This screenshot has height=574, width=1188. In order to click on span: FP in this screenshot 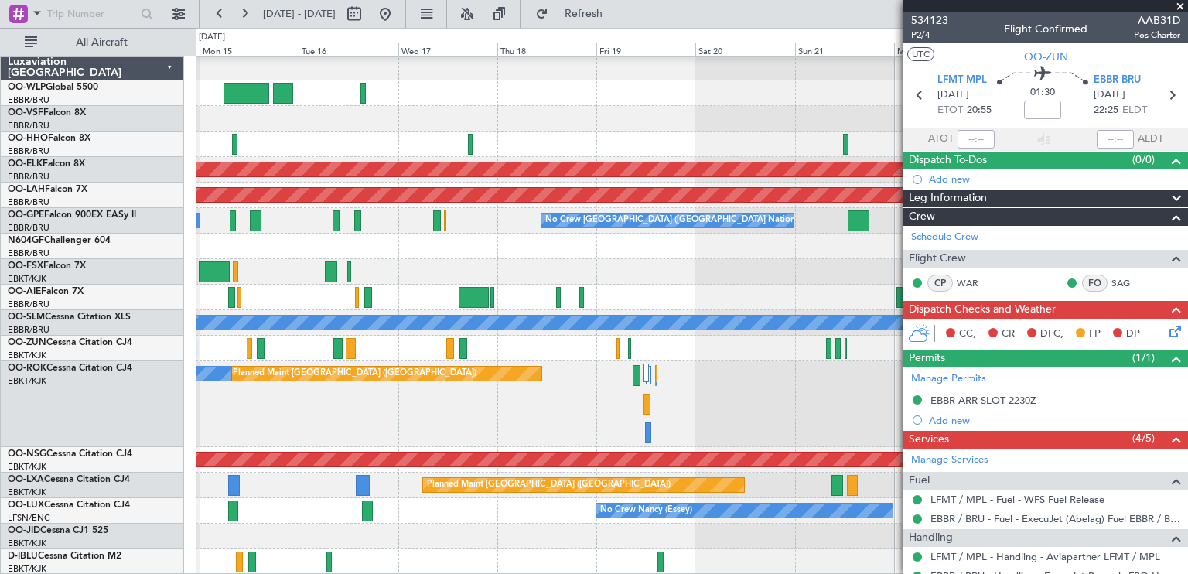, I will do `click(1095, 334)`.